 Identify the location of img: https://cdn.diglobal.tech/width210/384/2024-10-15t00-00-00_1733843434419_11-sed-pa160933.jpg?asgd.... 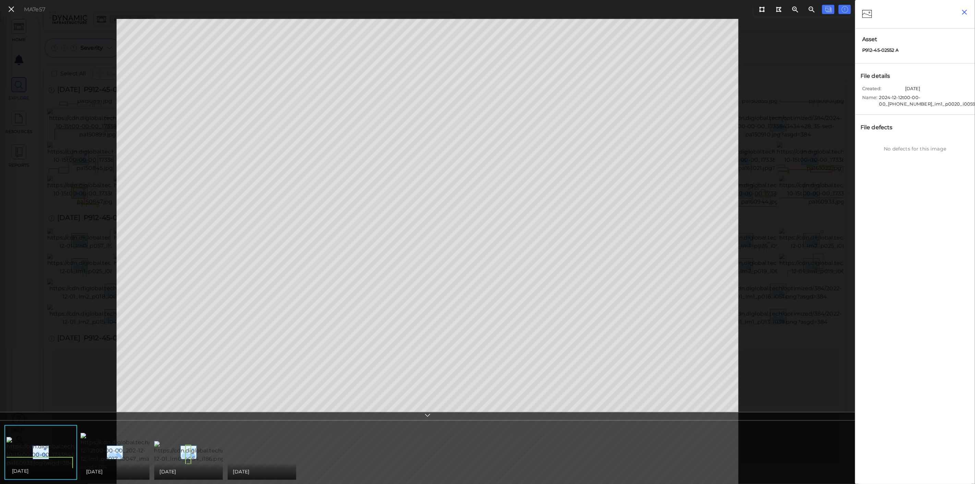
(69, 452).